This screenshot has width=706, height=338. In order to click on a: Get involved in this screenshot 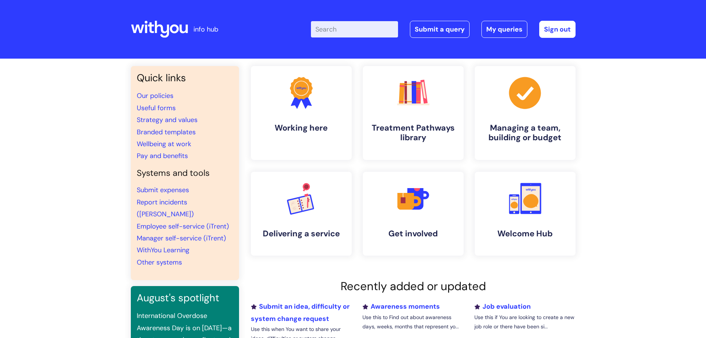, I will do `click(413, 214)`.